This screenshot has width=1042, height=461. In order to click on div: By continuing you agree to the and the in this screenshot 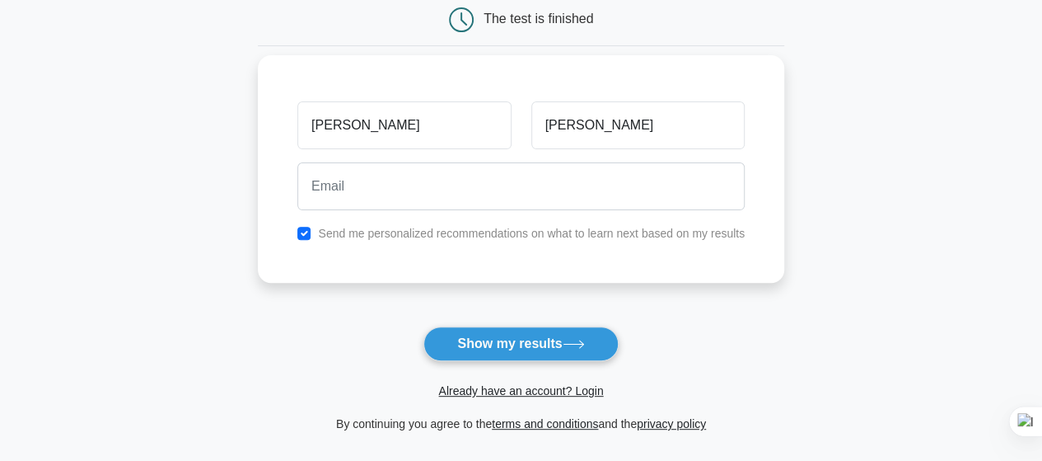, I will do `click(521, 423)`.